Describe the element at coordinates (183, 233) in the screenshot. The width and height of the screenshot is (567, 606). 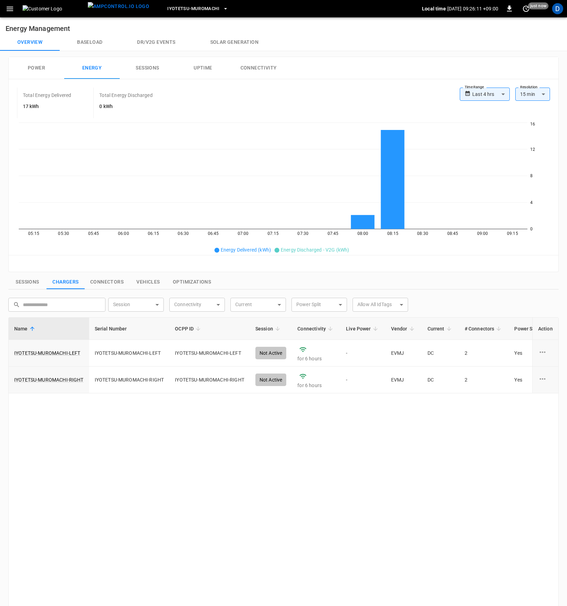
I see `tspan: 06:30` at that location.